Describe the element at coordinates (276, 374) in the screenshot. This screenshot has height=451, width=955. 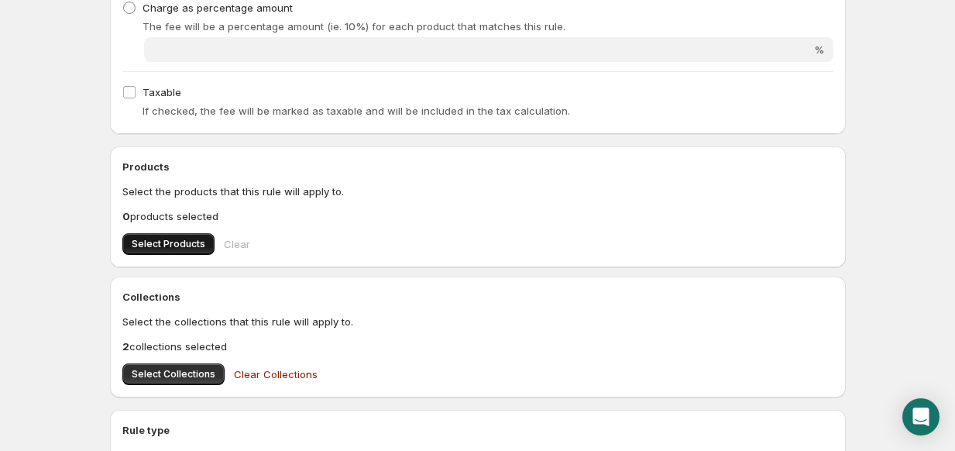
I see `span: Clear Collections` at that location.